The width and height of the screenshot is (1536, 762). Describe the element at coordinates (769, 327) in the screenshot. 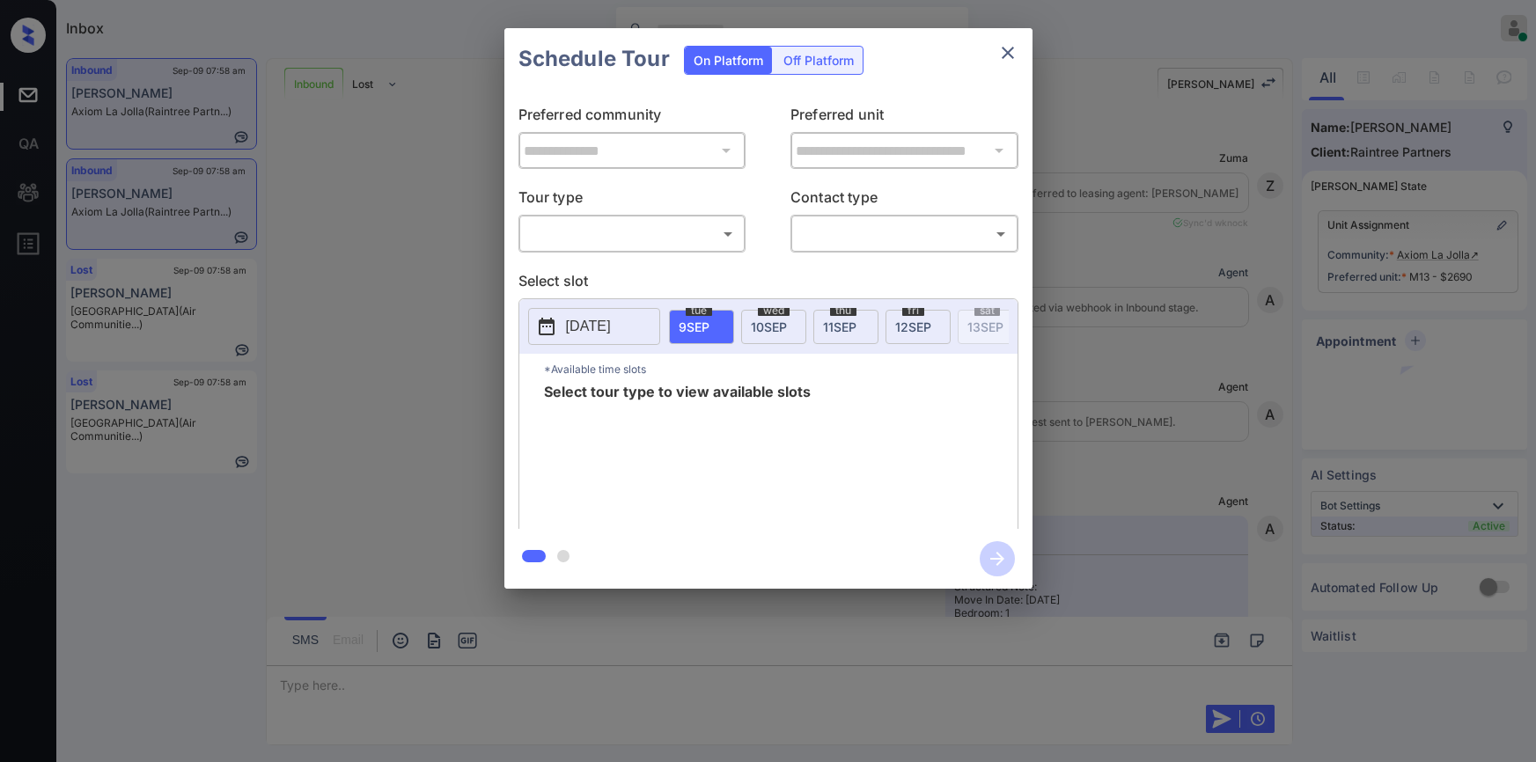

I see `span: 10 SEP` at that location.